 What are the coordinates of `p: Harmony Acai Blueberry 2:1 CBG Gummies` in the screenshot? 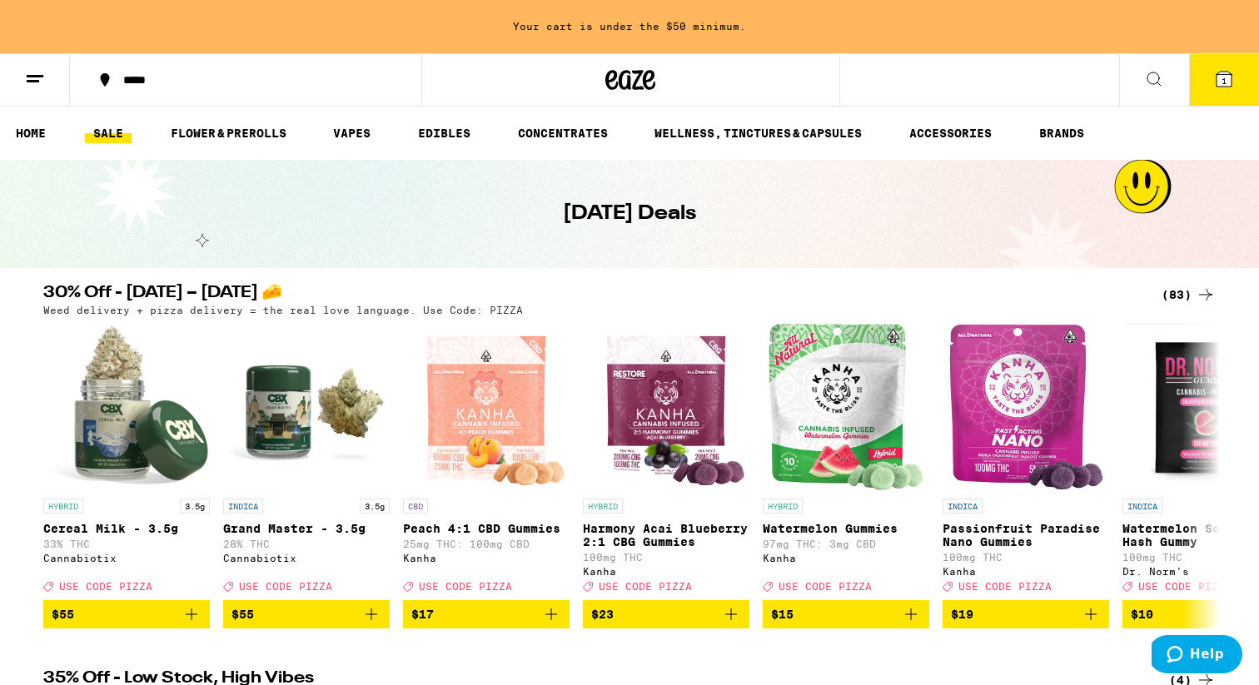 It's located at (666, 535).